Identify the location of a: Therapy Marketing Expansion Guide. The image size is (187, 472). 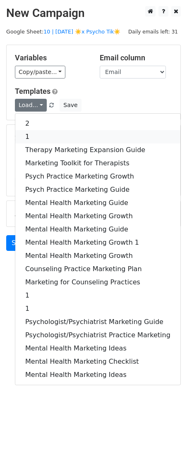
(97, 150).